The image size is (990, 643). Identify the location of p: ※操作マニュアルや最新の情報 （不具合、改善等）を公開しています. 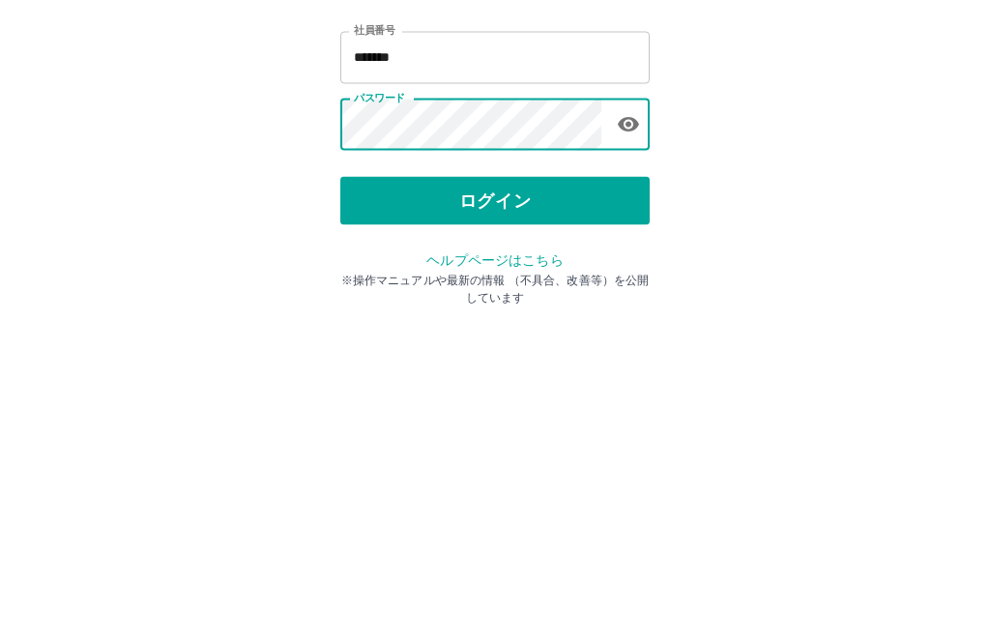
(495, 447).